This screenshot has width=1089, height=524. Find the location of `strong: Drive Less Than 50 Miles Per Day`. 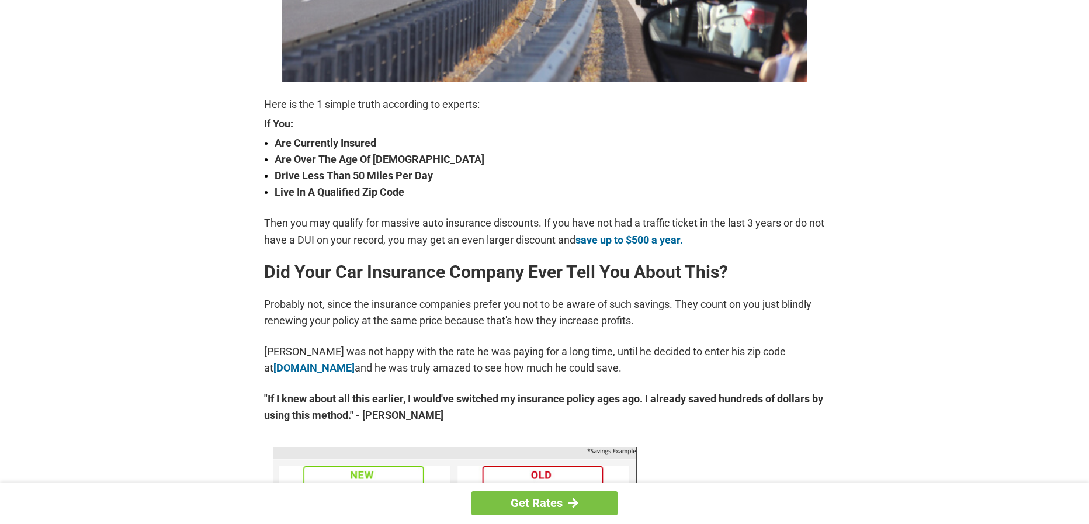

strong: Drive Less Than 50 Miles Per Day is located at coordinates (550, 176).